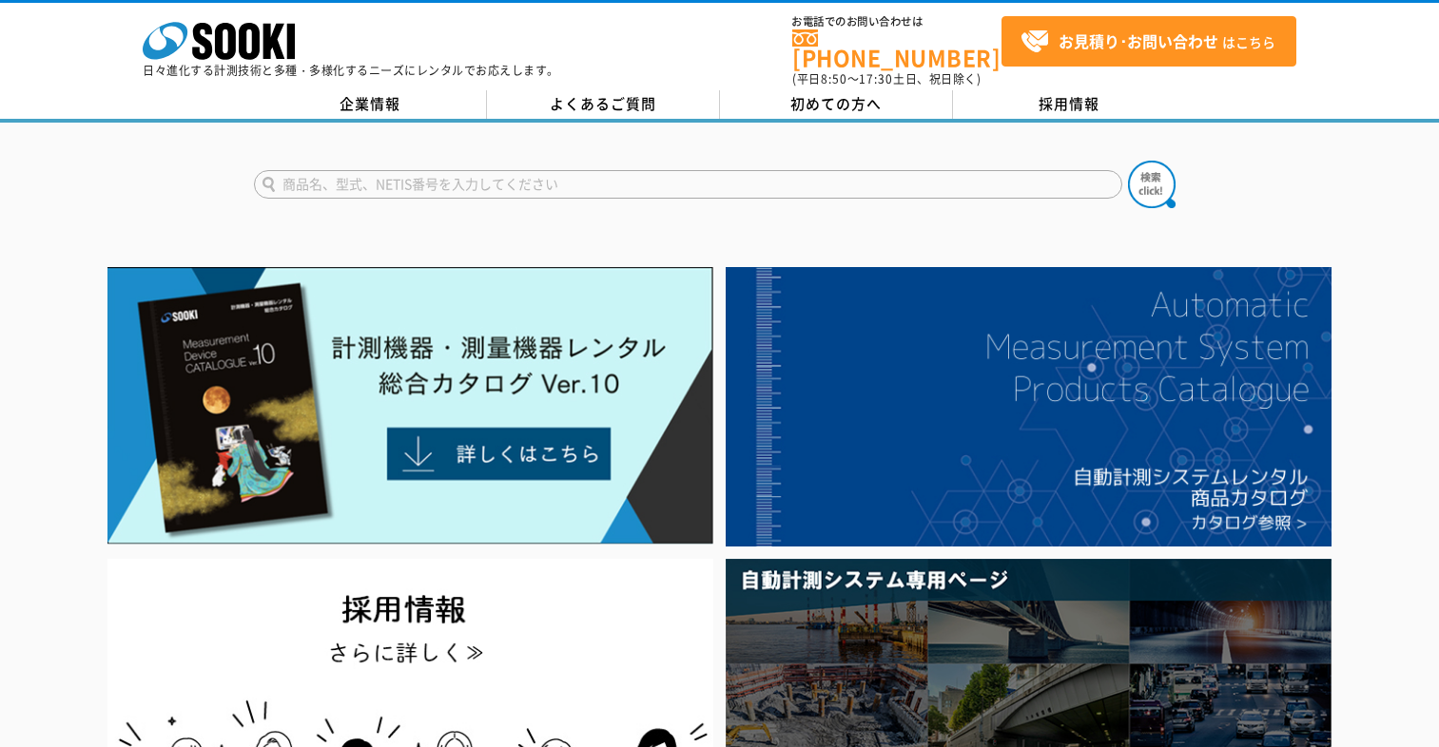 The image size is (1439, 747). I want to click on img: 自動計測システムカタログ, so click(1028, 407).